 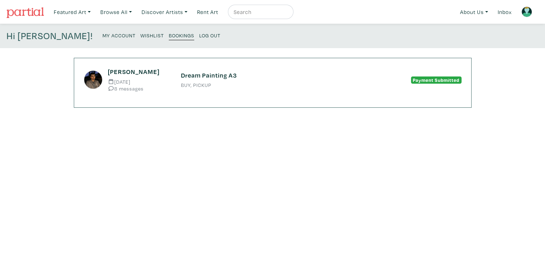 I want to click on small: Wishlist, so click(x=152, y=35).